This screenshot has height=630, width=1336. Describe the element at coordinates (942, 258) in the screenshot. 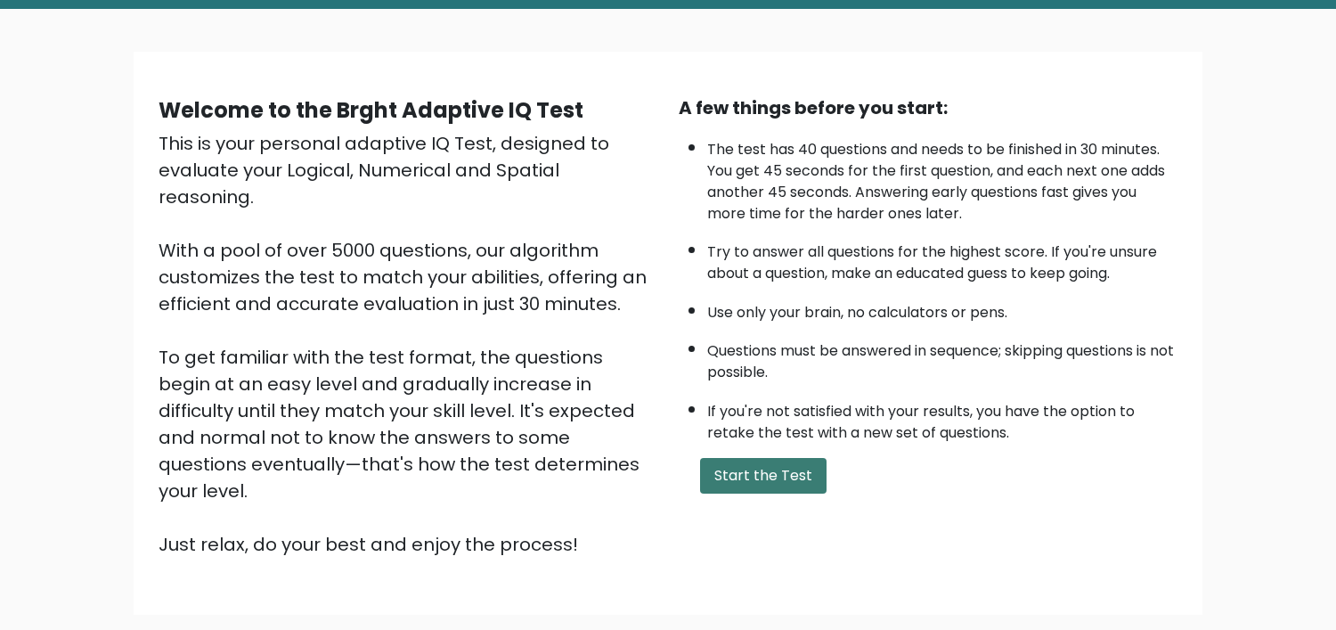

I see `li: Try to answer all questions for the highest score. If you're unsure about a question, make an edu...` at that location.